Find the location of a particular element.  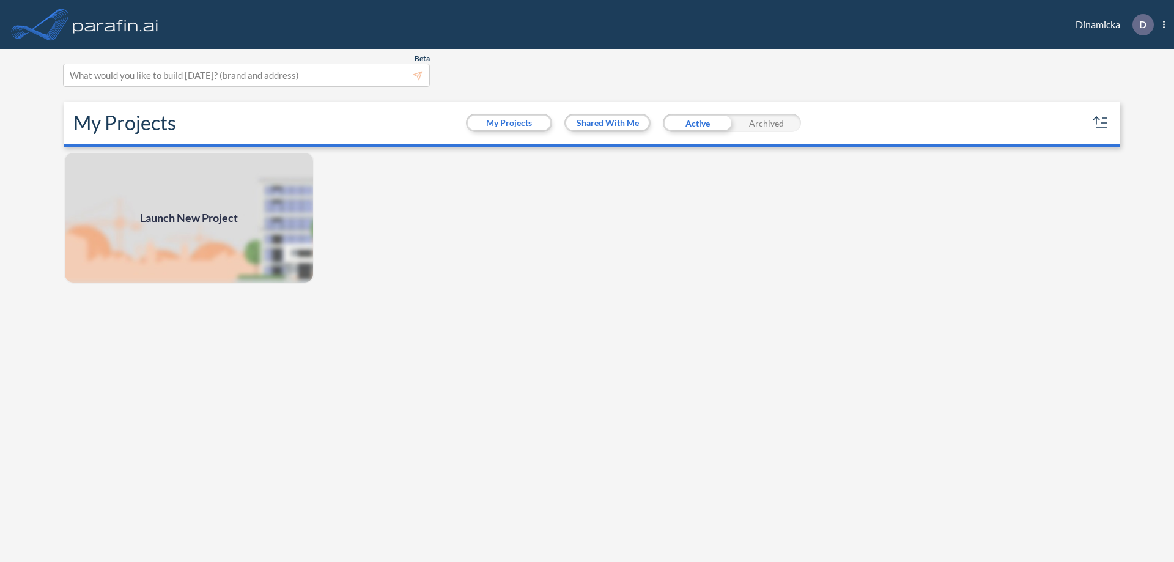

img: add is located at coordinates (189, 218).